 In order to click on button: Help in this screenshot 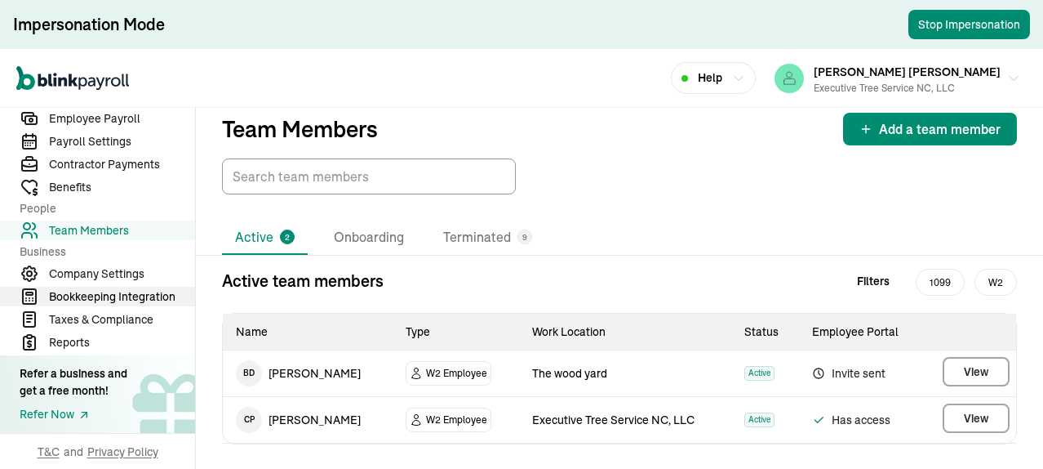, I will do `click(713, 78)`.